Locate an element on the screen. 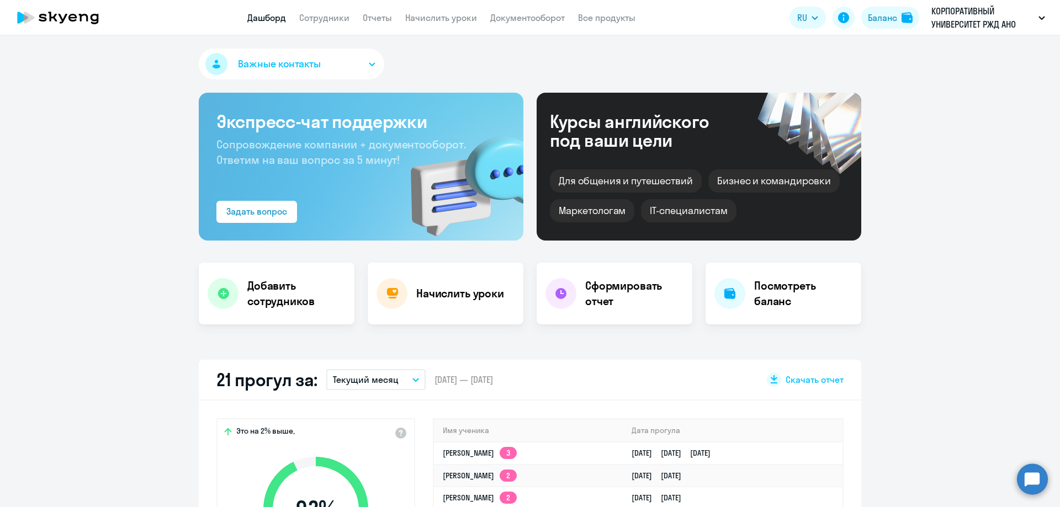  p: Текущий месяц is located at coordinates (365, 380).